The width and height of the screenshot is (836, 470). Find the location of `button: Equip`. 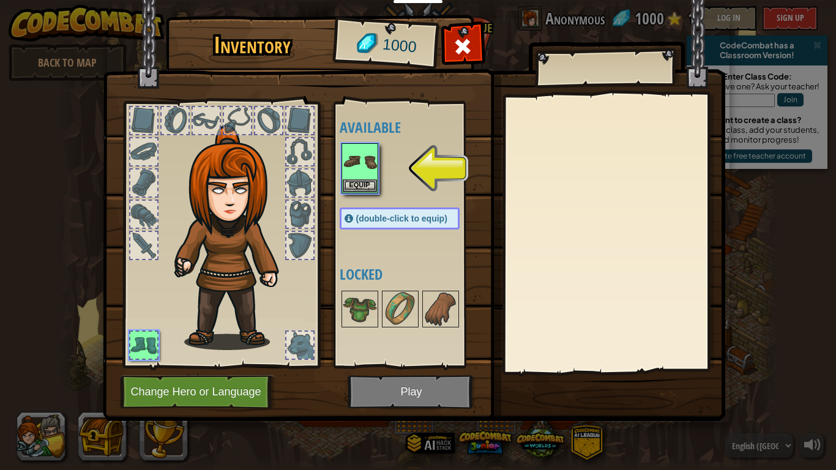

button: Equip is located at coordinates (360, 185).